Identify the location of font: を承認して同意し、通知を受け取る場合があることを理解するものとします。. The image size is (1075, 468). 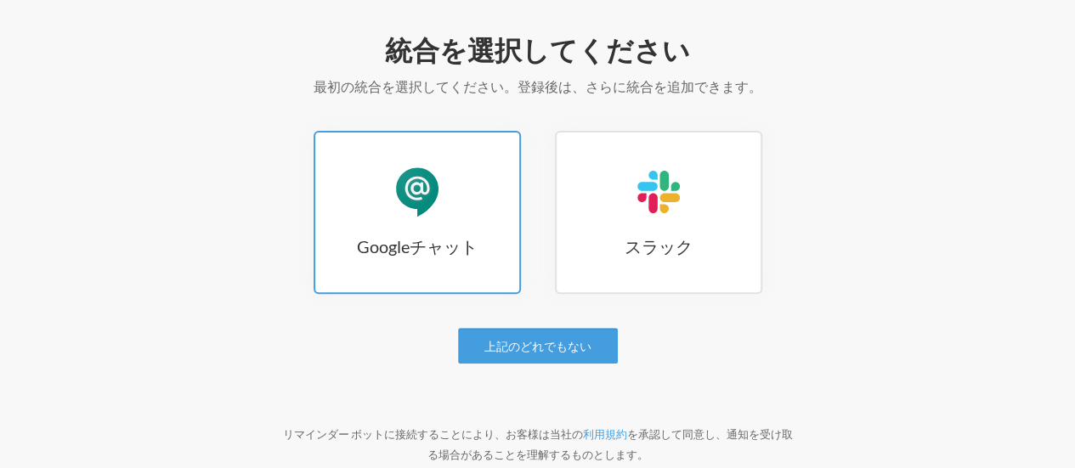
(610, 444).